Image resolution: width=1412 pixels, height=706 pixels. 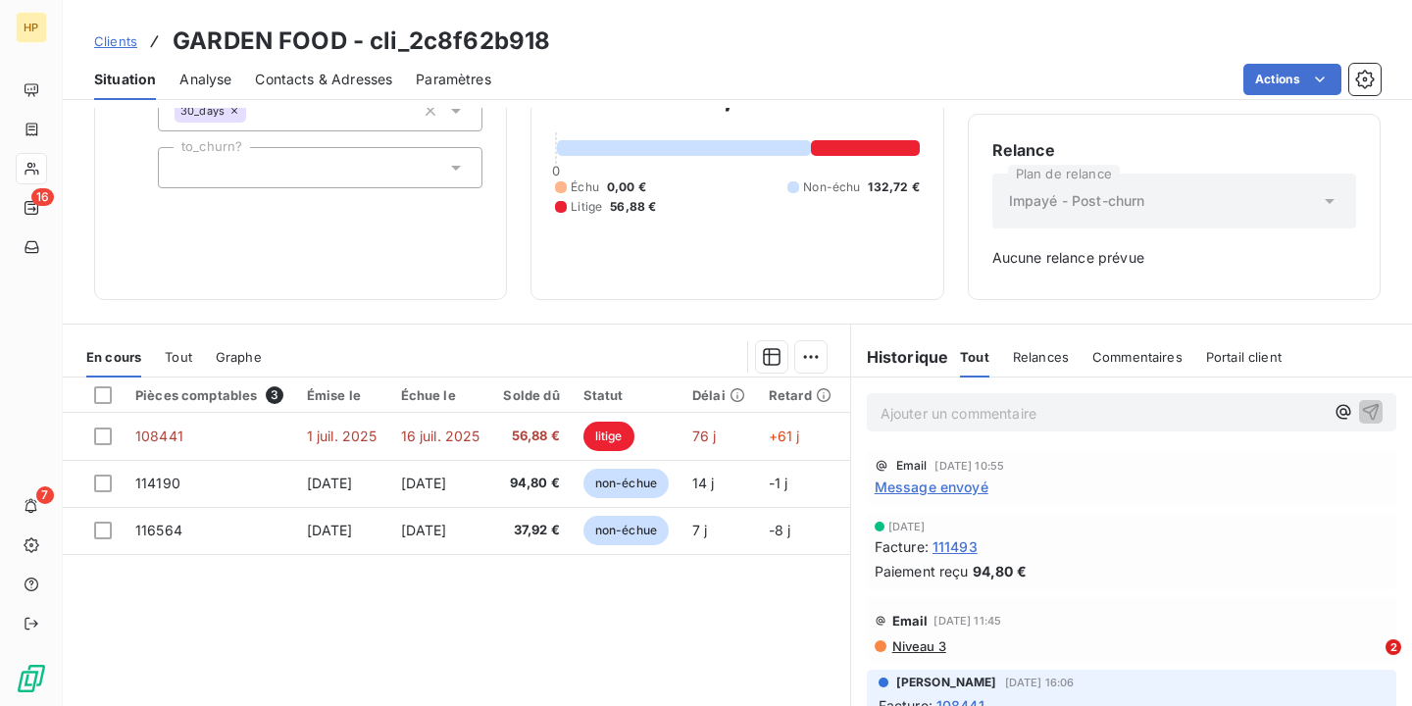 I want to click on span: 108441, so click(x=159, y=435).